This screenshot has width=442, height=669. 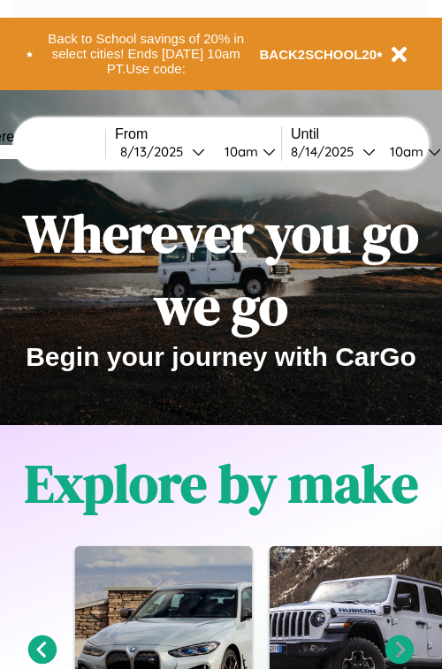 I want to click on h1: Explore by make, so click(x=221, y=483).